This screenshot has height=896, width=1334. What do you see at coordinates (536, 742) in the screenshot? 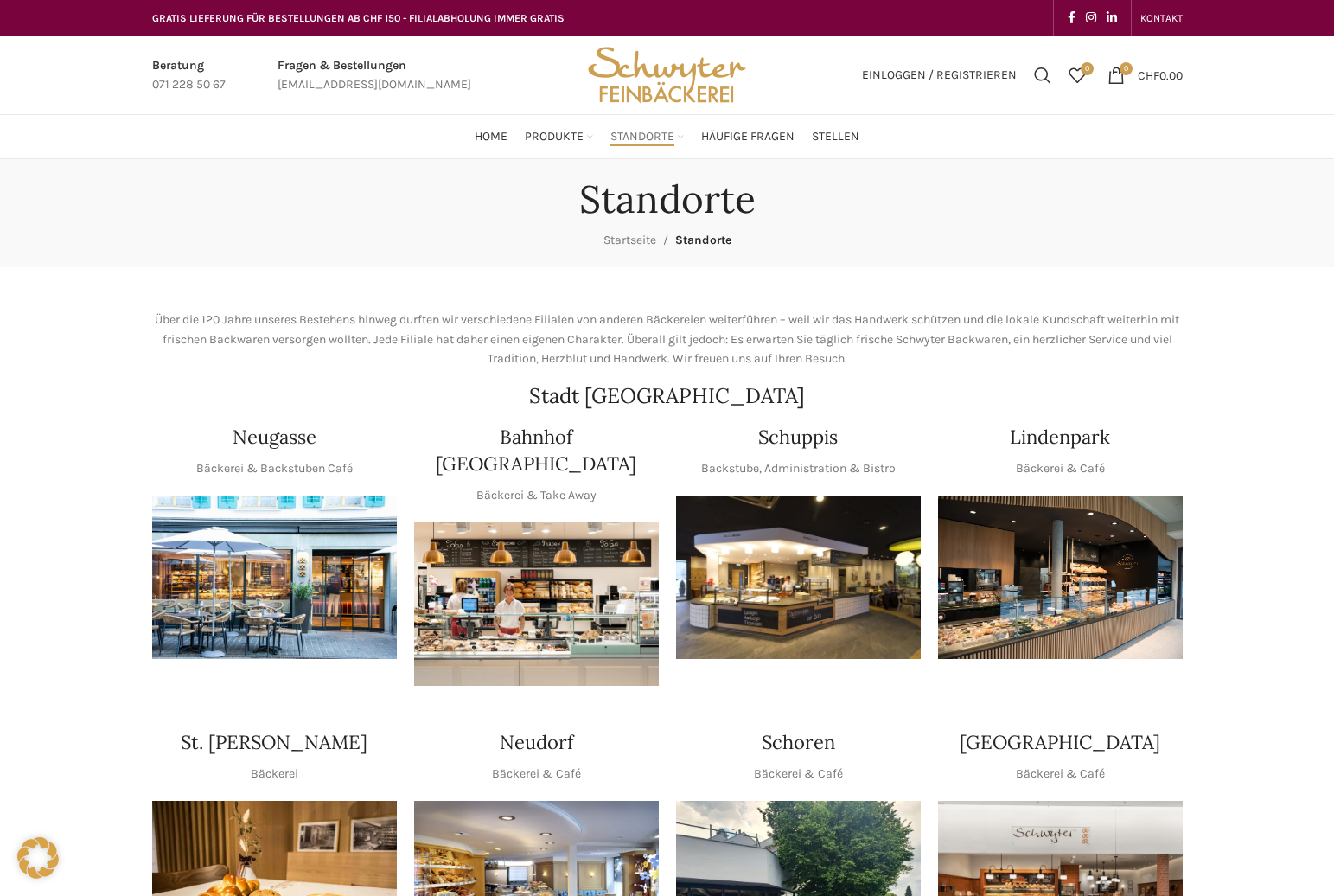
I see `h4: Neudorf` at bounding box center [536, 742].